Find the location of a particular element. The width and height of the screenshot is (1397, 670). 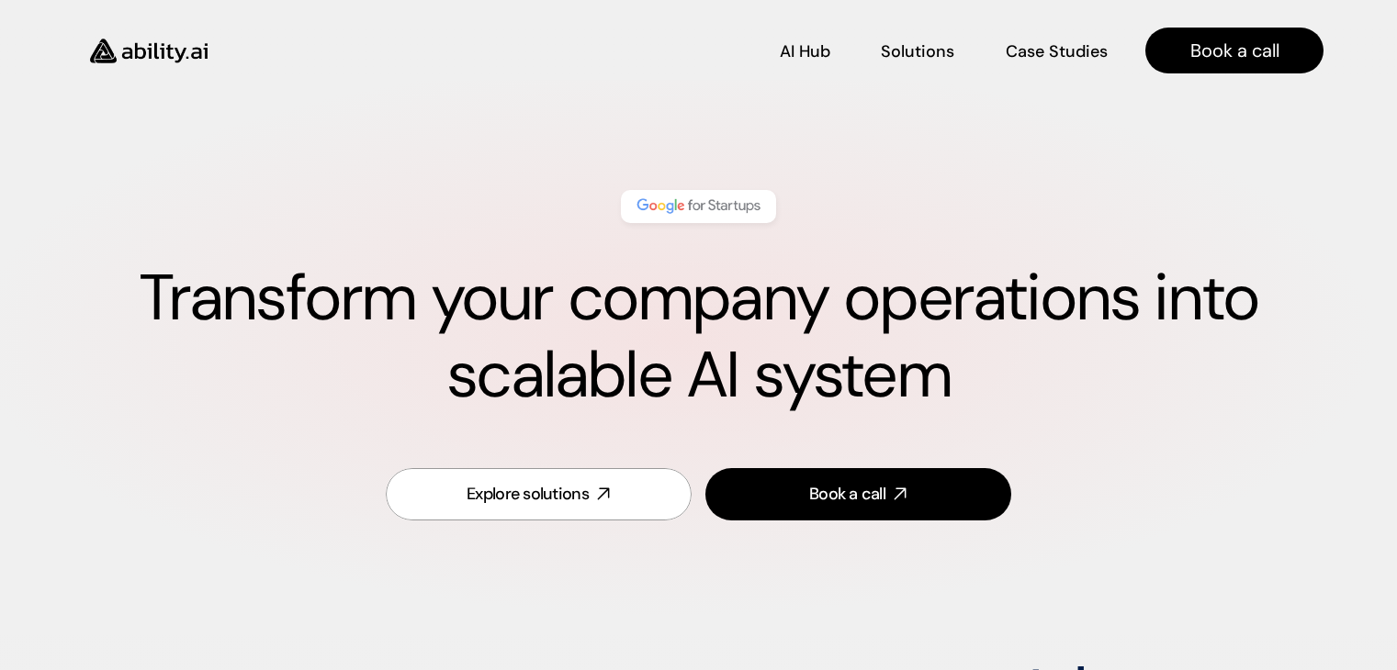

div: Explore solutions is located at coordinates (527, 494).